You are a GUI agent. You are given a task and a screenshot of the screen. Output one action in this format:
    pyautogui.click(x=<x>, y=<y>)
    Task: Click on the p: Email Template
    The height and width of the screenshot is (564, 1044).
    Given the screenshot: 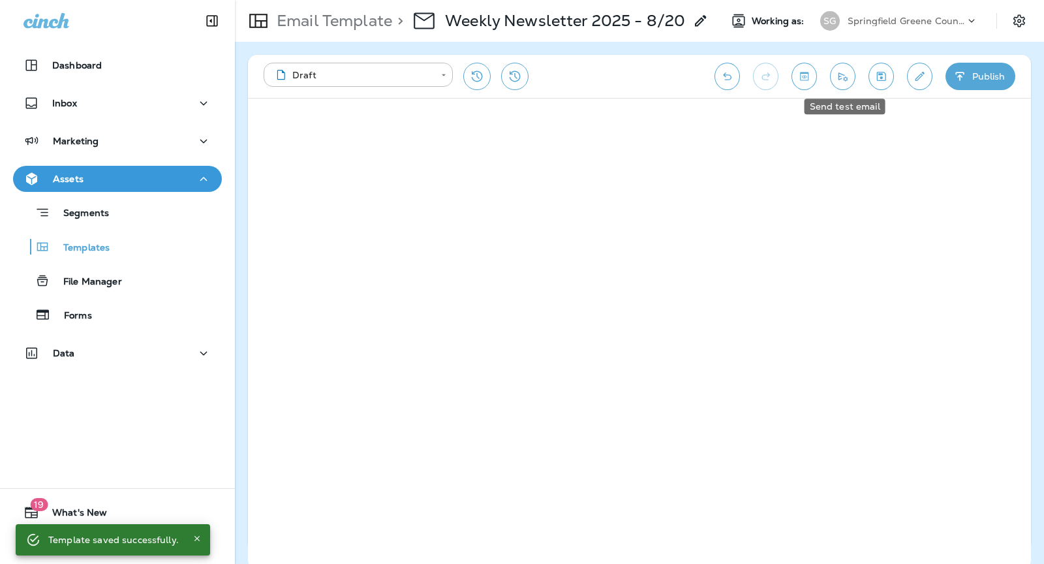 What is the action you would take?
    pyautogui.click(x=331, y=21)
    